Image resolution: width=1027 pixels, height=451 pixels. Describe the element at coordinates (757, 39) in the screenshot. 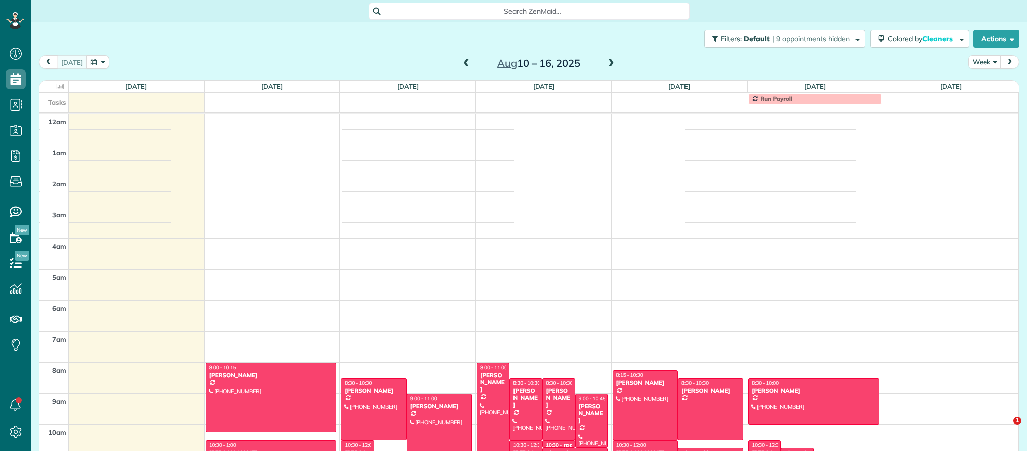

I see `span: Default` at that location.